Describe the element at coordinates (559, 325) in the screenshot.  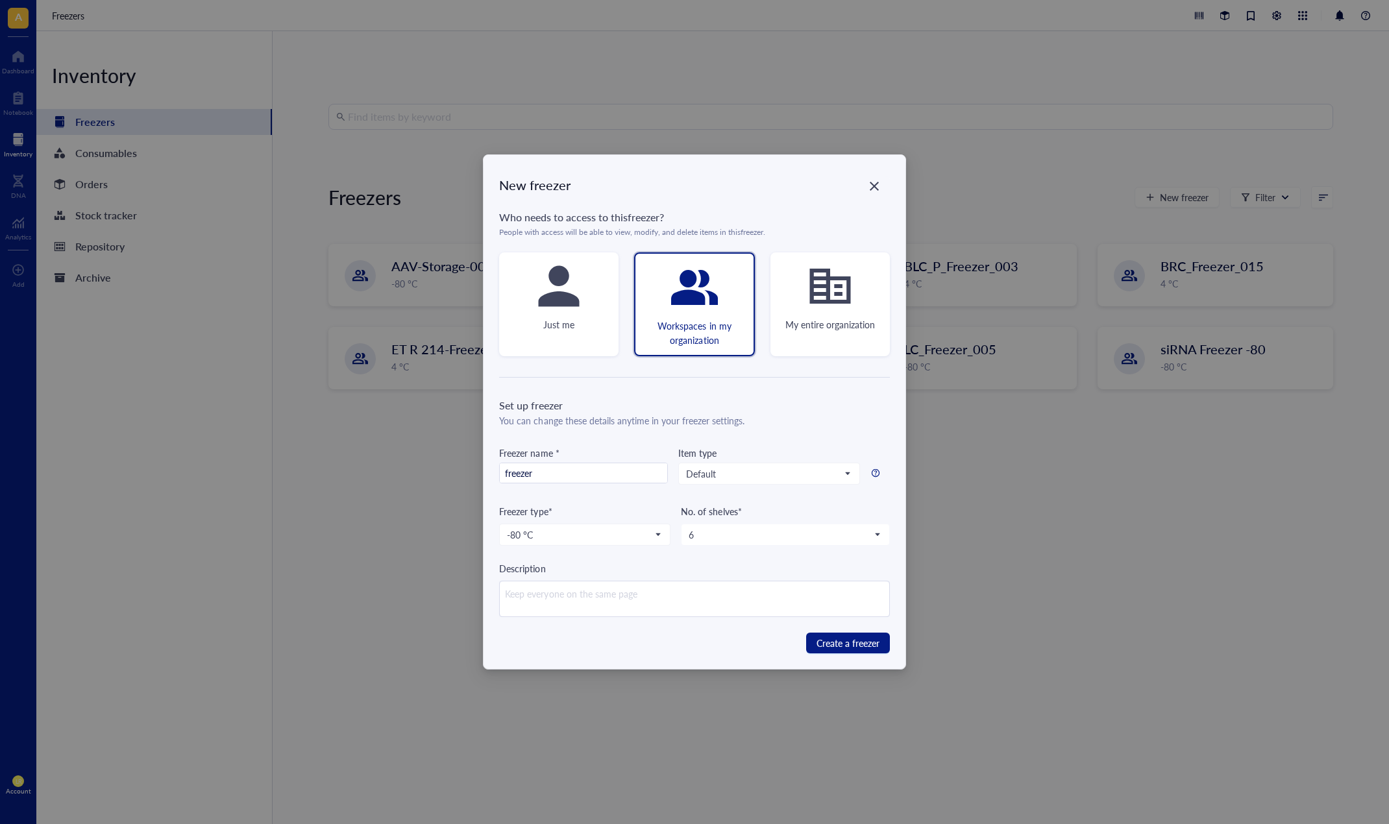
I see `div: Just me` at that location.